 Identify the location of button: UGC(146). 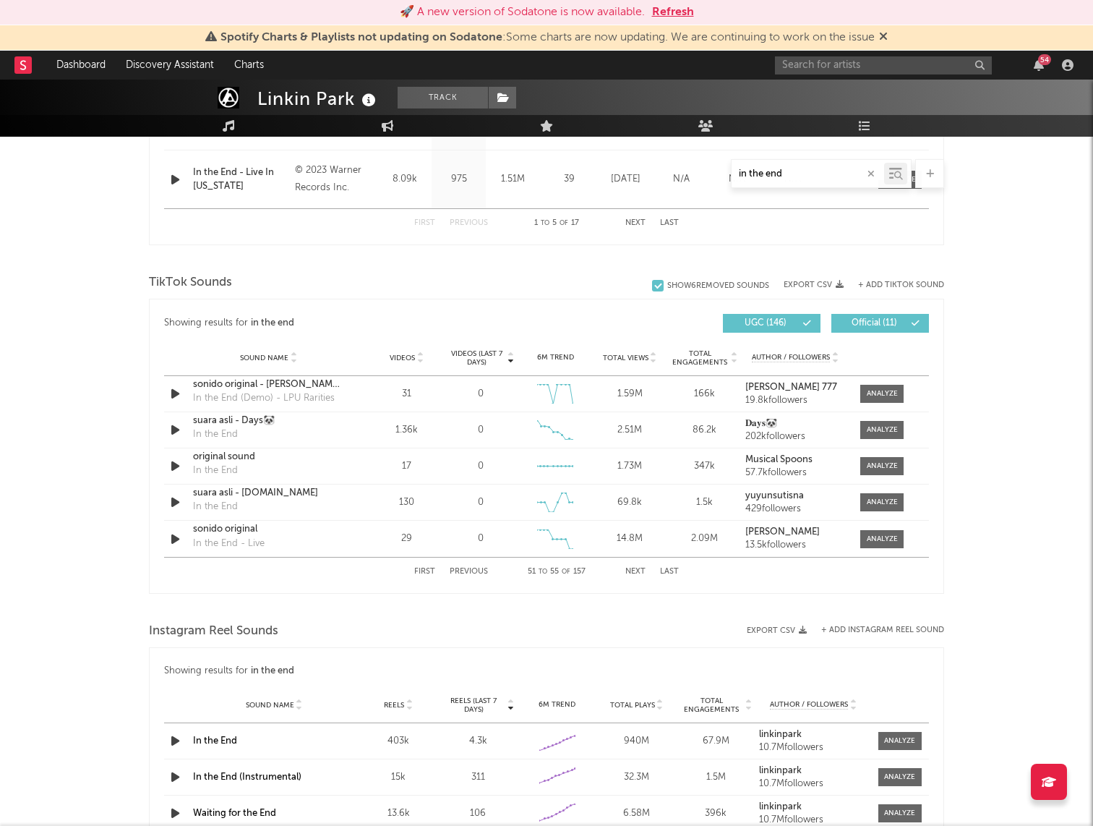
(772, 323).